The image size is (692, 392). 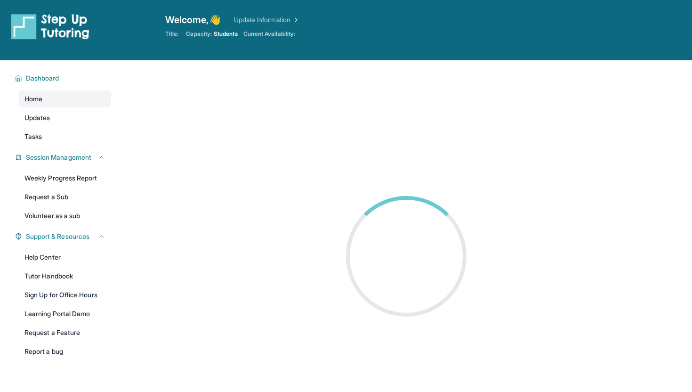 I want to click on span: Home, so click(x=33, y=99).